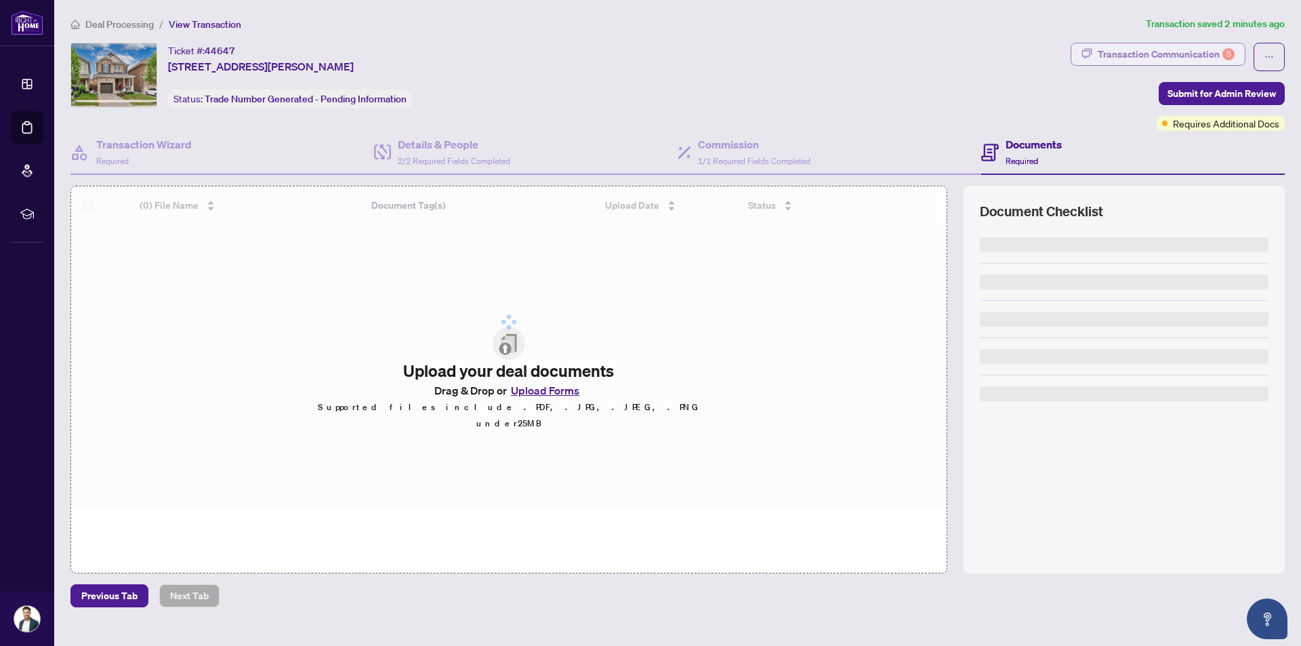 Image resolution: width=1301 pixels, height=646 pixels. I want to click on span: View Transaction, so click(205, 24).